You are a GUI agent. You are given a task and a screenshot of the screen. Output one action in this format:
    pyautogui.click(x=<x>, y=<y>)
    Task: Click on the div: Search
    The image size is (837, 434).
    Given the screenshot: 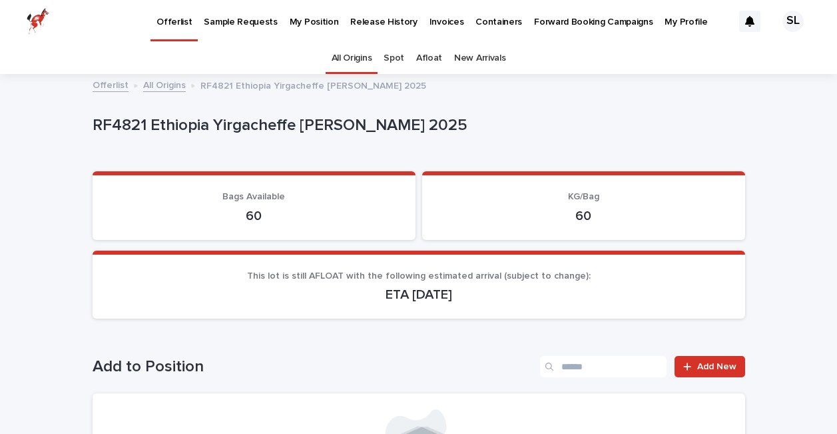 What is the action you would take?
    pyautogui.click(x=603, y=366)
    